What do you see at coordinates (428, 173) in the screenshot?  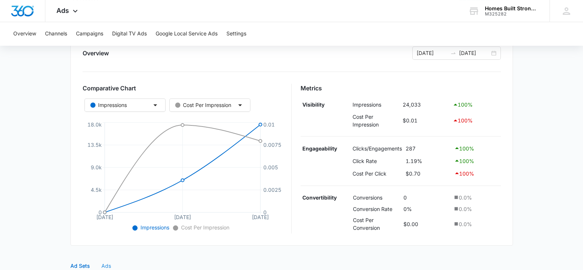 I see `td: $0.70` at bounding box center [428, 173].